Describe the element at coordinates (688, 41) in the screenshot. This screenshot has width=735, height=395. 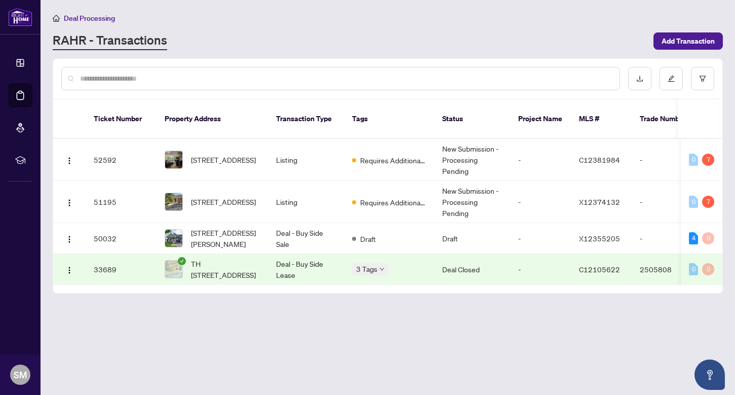
I see `button: Add Transaction` at that location.